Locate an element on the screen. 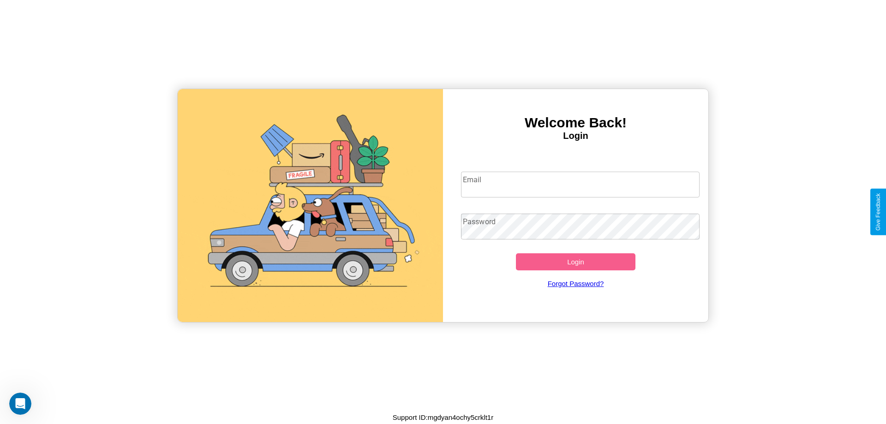 This screenshot has width=886, height=424. h3: Welcome Back! is located at coordinates (575, 123).